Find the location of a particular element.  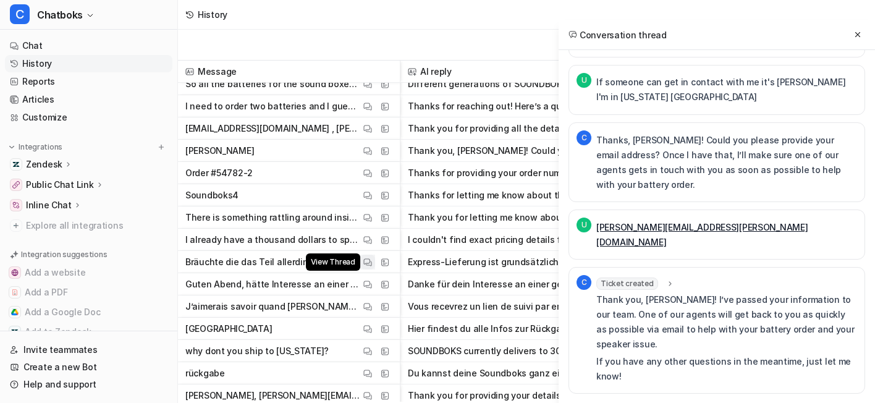

span: AI reply is located at coordinates (528, 72).